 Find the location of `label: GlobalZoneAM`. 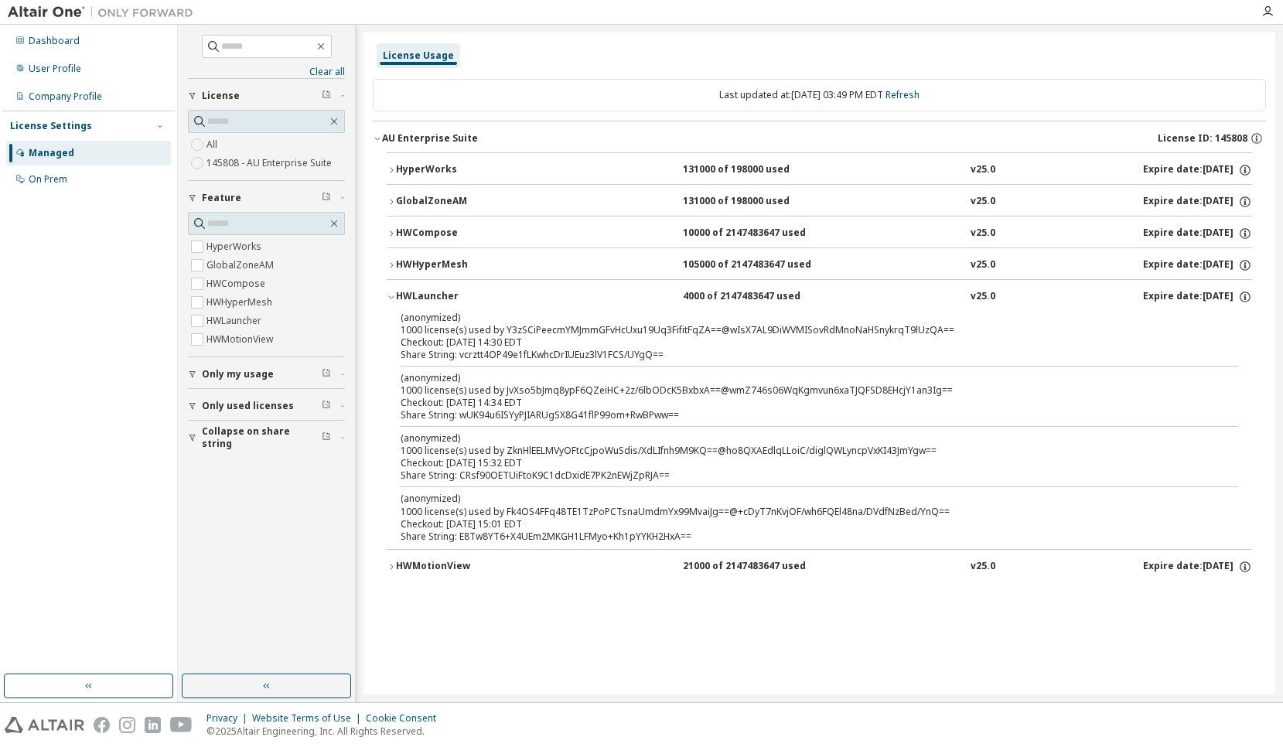

label: GlobalZoneAM is located at coordinates (241, 265).